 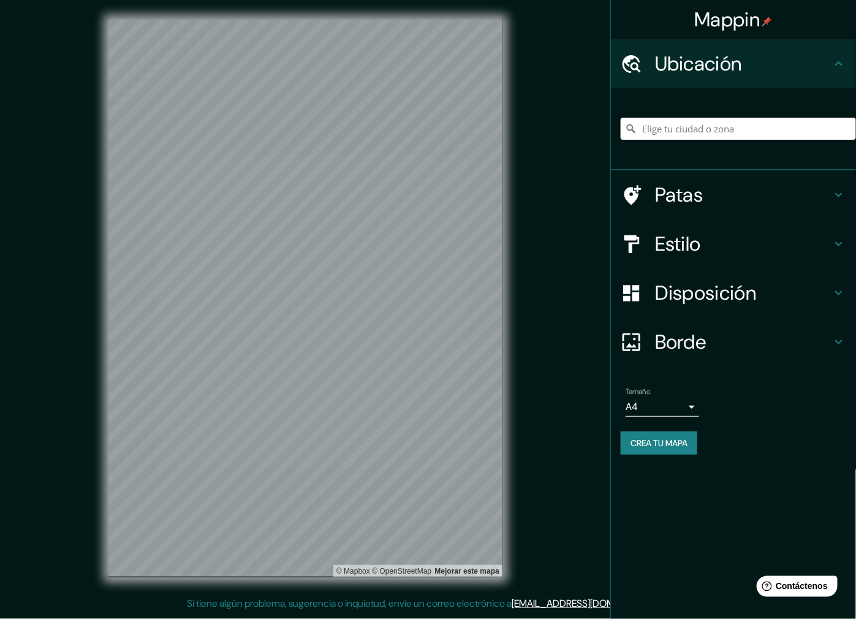 What do you see at coordinates (467, 571) in the screenshot?
I see `font: Mejorar este mapa` at bounding box center [467, 571].